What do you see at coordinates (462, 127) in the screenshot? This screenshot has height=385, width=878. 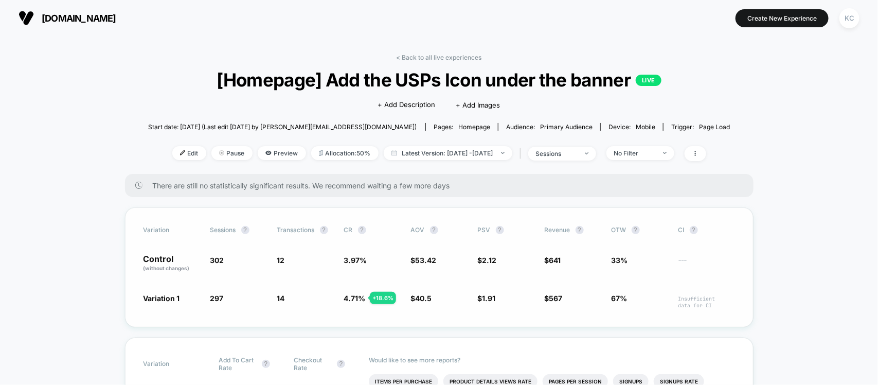 I see `div: Pages:` at bounding box center [462, 127].